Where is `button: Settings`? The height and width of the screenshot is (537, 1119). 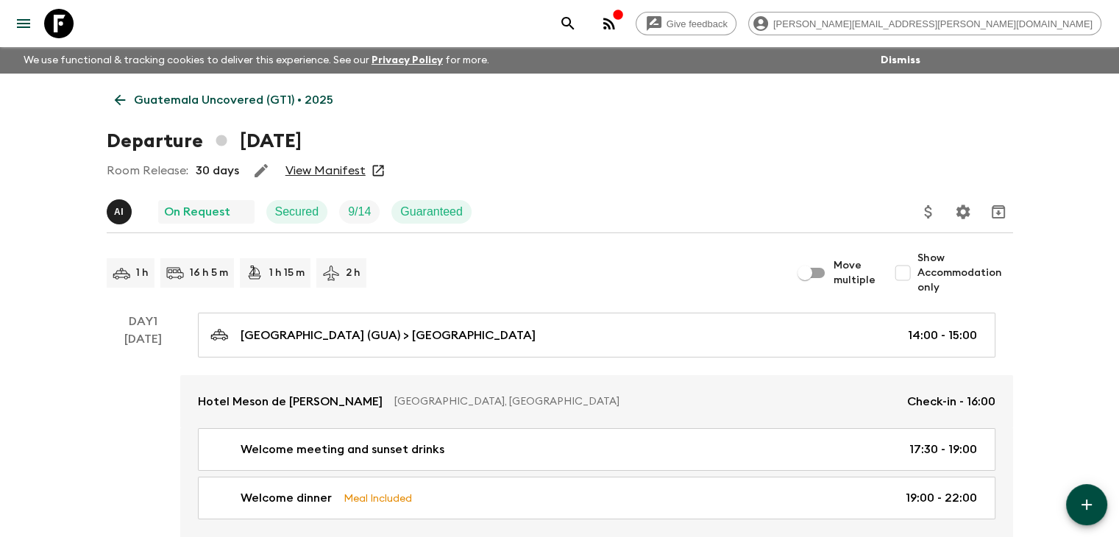 button: Settings is located at coordinates (963, 212).